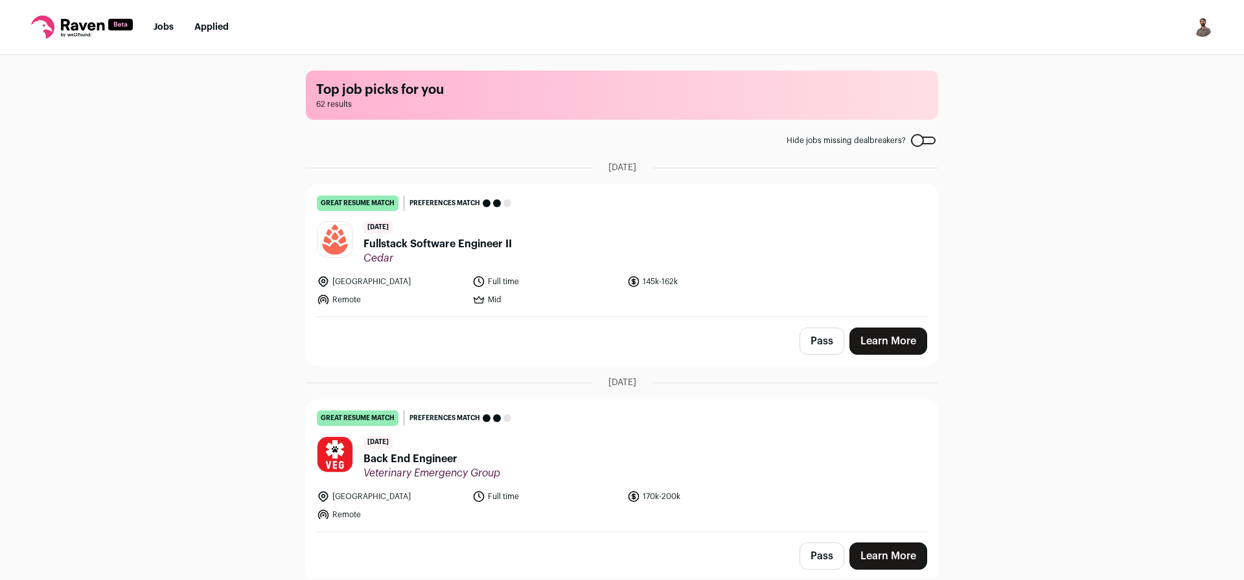 The height and width of the screenshot is (580, 1244). Describe the element at coordinates (437, 258) in the screenshot. I see `span: Cedar` at that location.